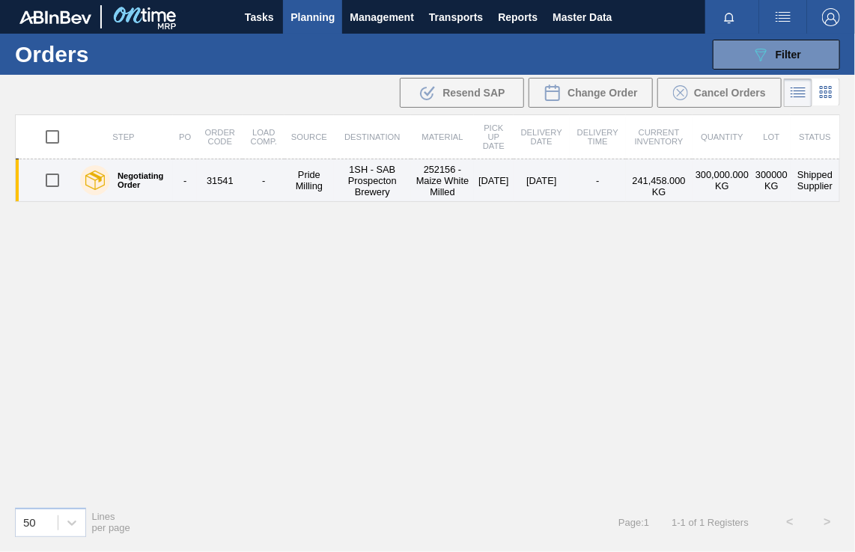  I want to click on span: 1 - 1 of 1 Registers, so click(709, 522).